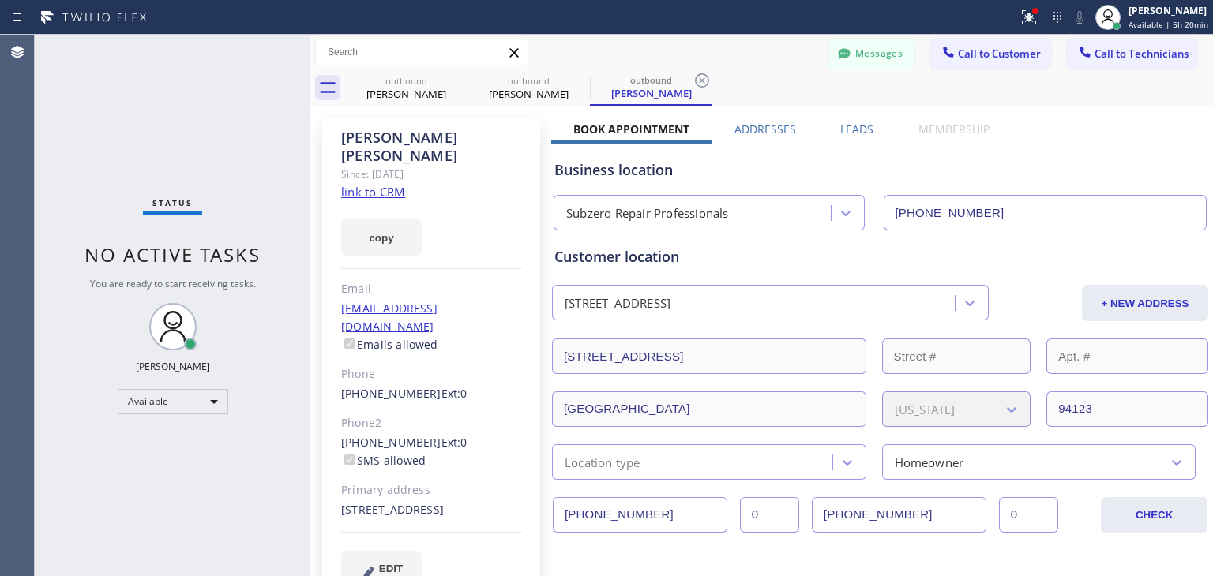  I want to click on div: Location type, so click(602, 462).